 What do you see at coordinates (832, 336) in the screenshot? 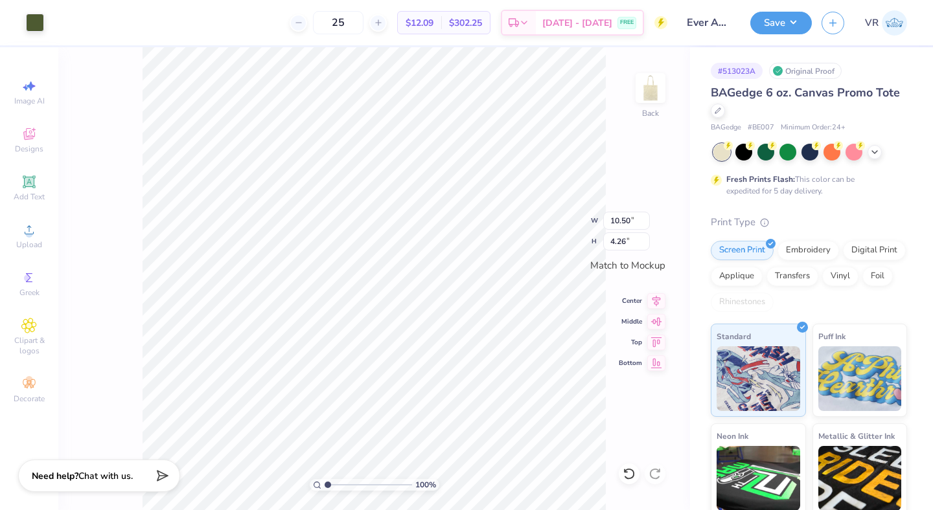
I see `span: Puff Ink` at bounding box center [832, 336].